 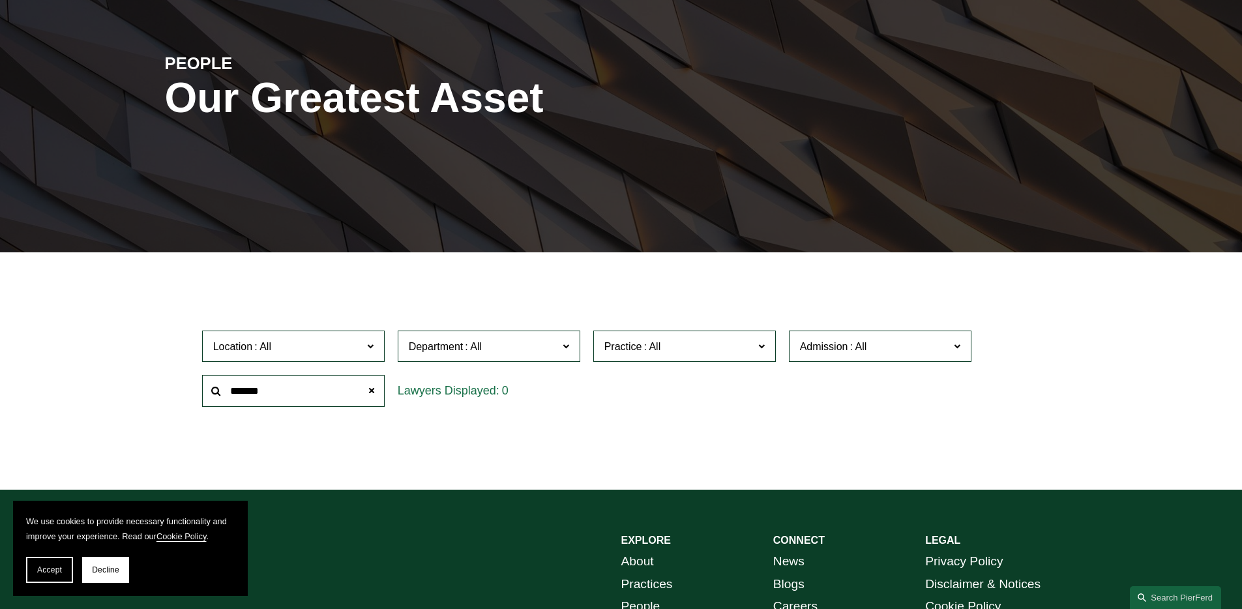 I want to click on span: Practice, so click(x=623, y=346).